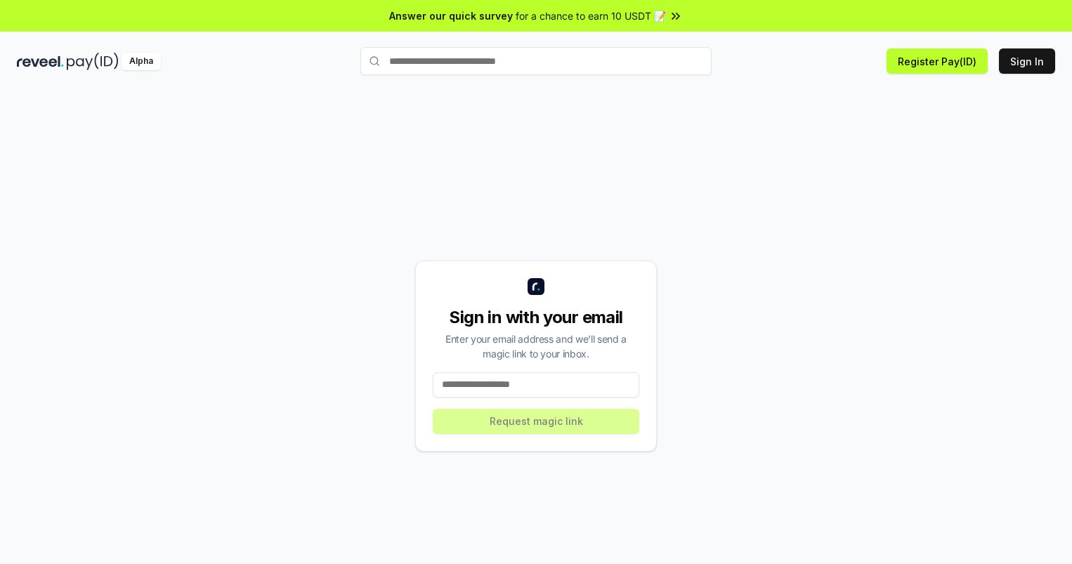 Image resolution: width=1072 pixels, height=564 pixels. What do you see at coordinates (451, 15) in the screenshot?
I see `span: Answer our quick survey` at bounding box center [451, 15].